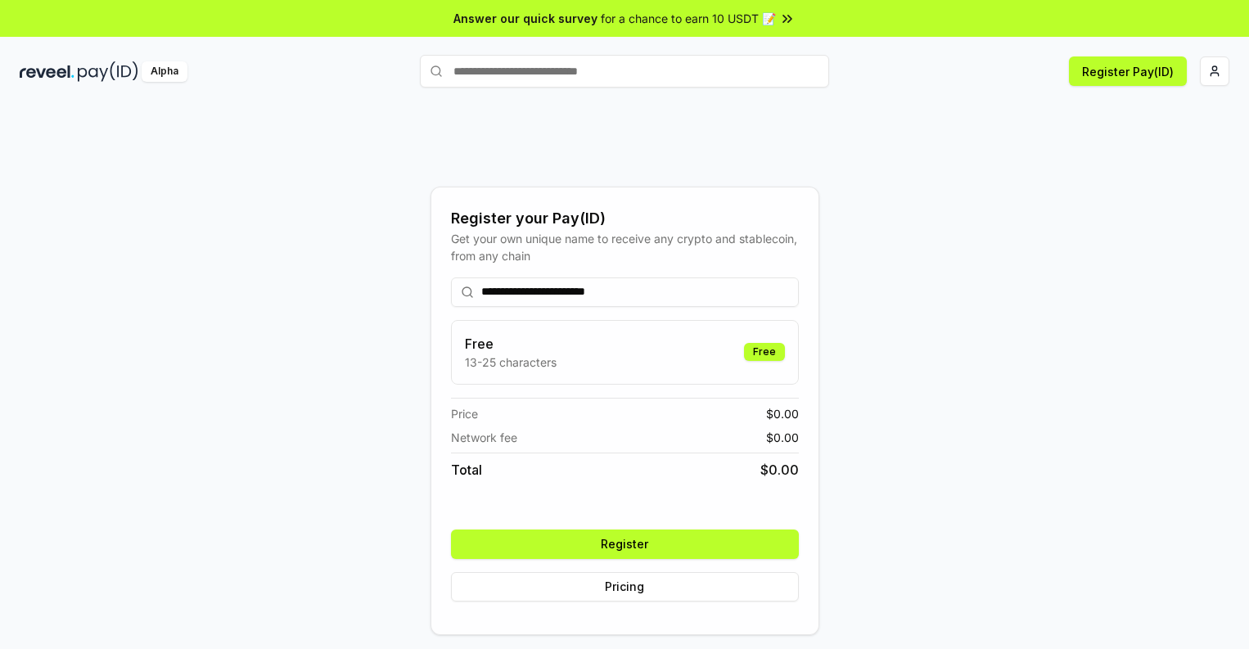 The width and height of the screenshot is (1249, 649). Describe the element at coordinates (108, 71) in the screenshot. I see `img: pay_id` at that location.